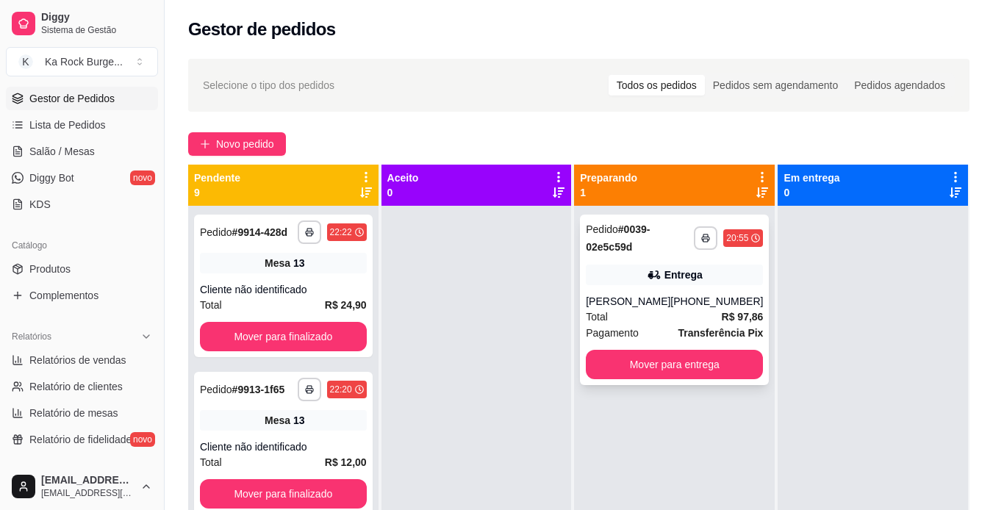  What do you see at coordinates (96, 30) in the screenshot?
I see `span: Sistema de Gestão` at bounding box center [96, 30].